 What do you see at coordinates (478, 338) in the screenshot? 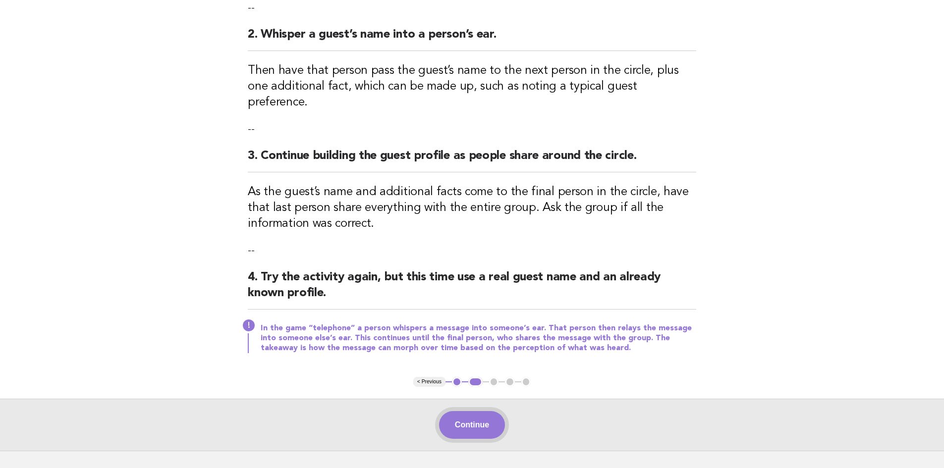
I see `p: In the game “telephone” a person whispers a message into someone’s ear. That person then relays t...` at bounding box center [478, 338].